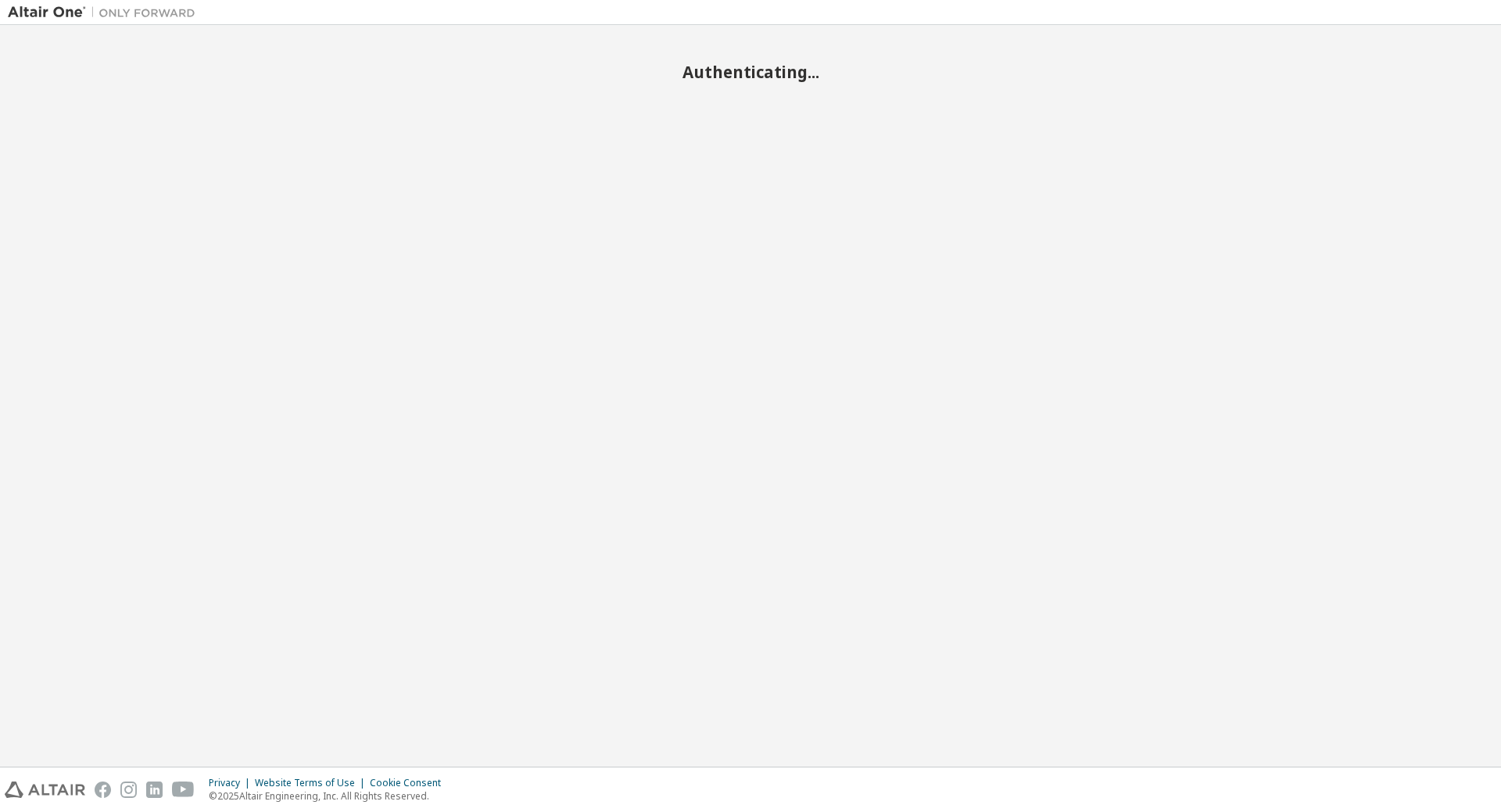  What do you see at coordinates (312, 783) in the screenshot?
I see `div: Website Terms of Use` at bounding box center [312, 783].